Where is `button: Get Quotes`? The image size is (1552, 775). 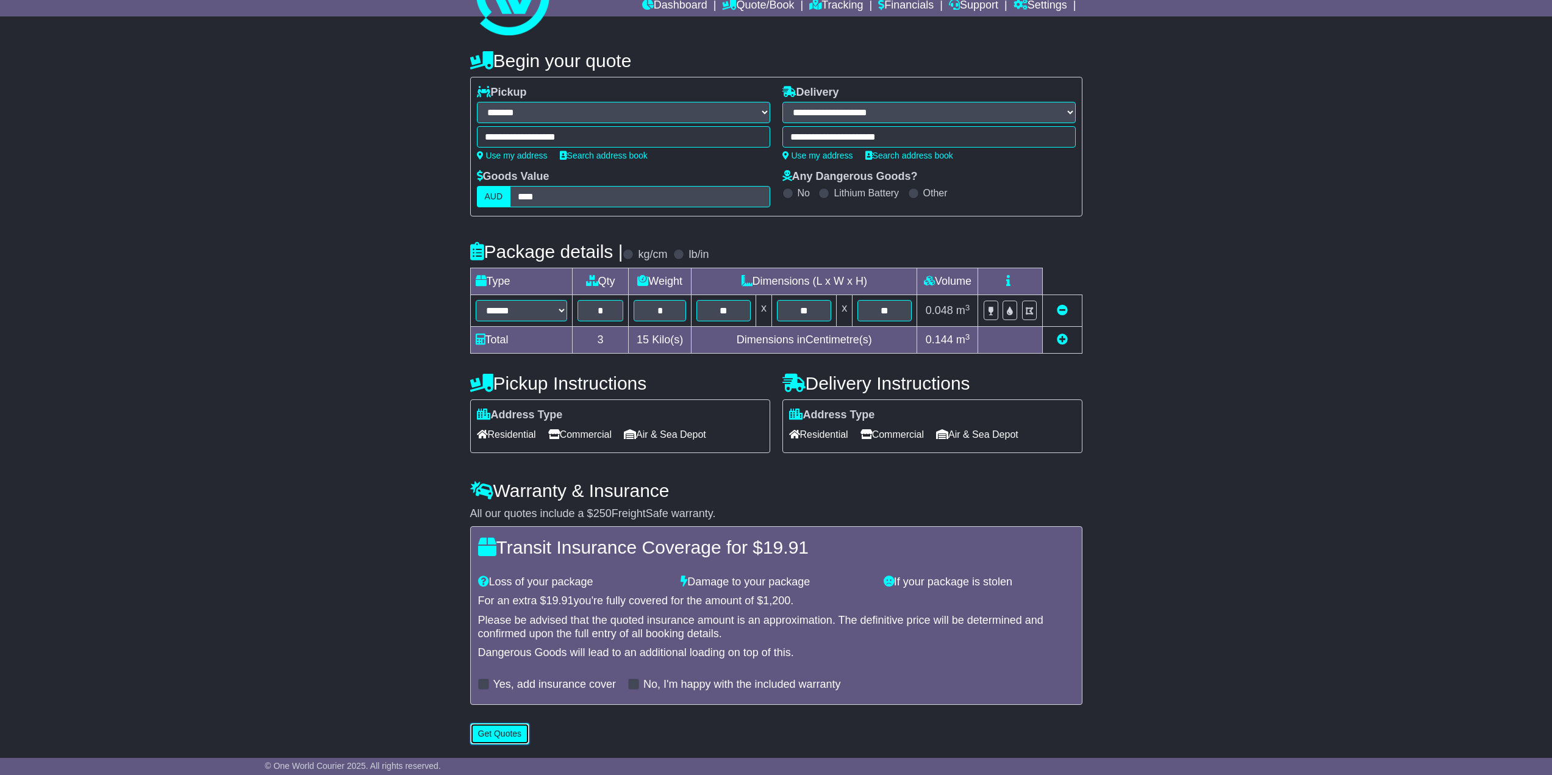 button: Get Quotes is located at coordinates (500, 734).